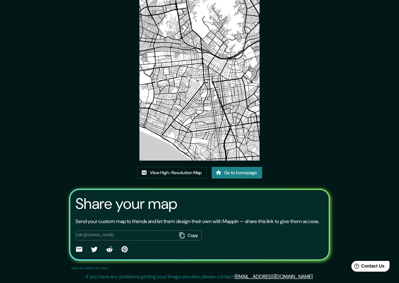  I want to click on a: View High-Resolution Map, so click(172, 172).